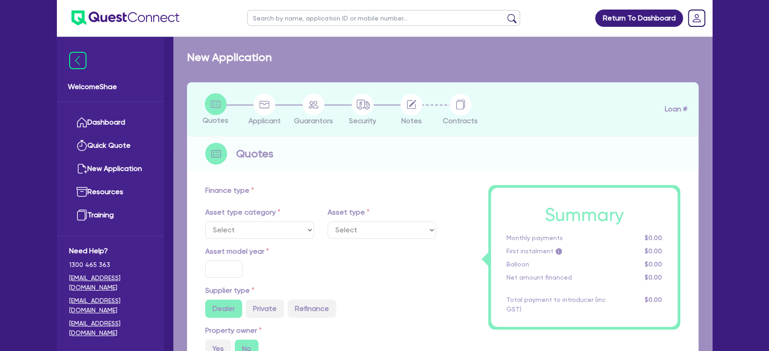  Describe the element at coordinates (110, 169) in the screenshot. I see `a: New Application` at that location.